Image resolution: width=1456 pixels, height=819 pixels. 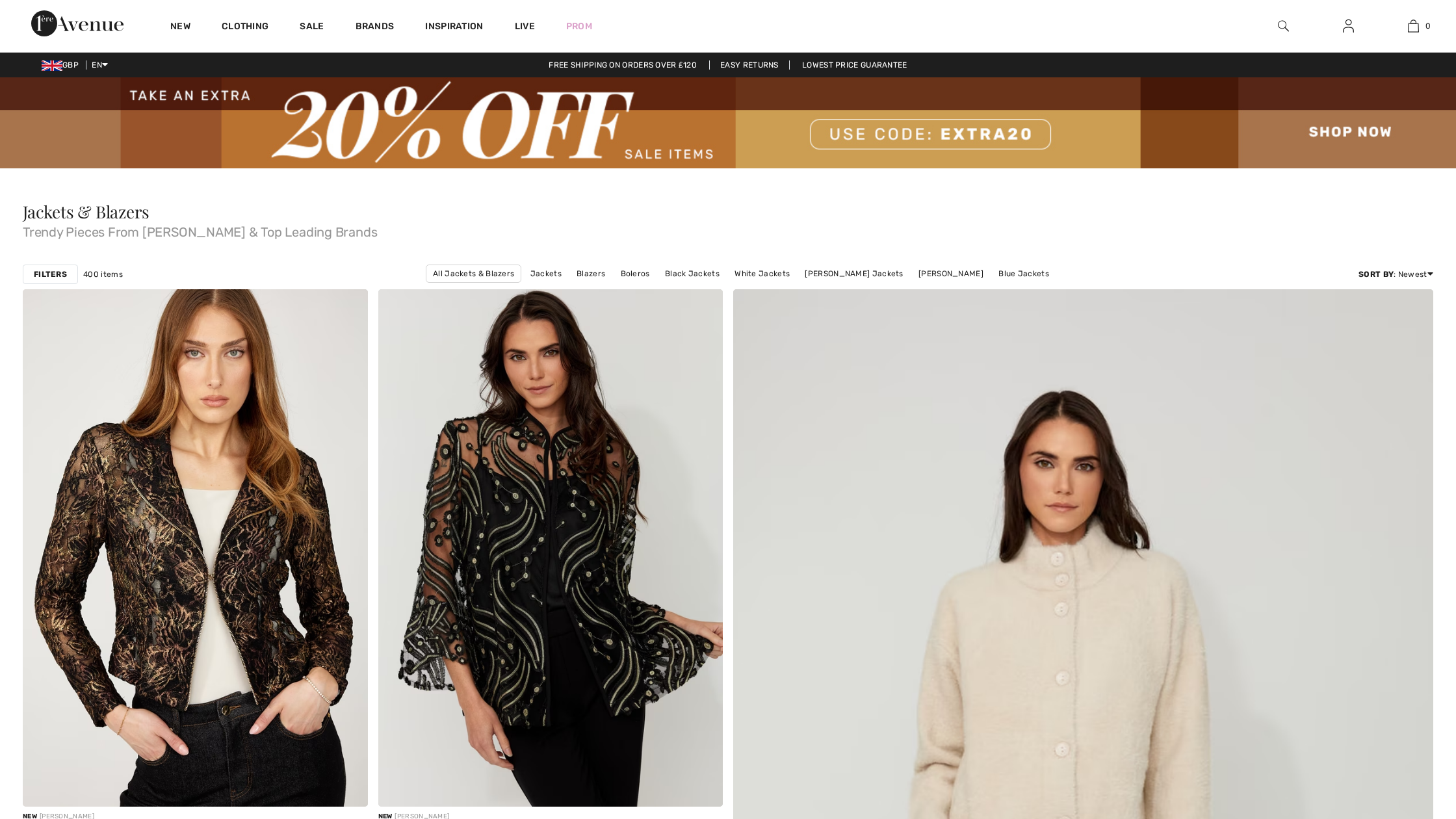 What do you see at coordinates (78, 24) in the screenshot?
I see `a: 1ère Avenue` at bounding box center [78, 24].